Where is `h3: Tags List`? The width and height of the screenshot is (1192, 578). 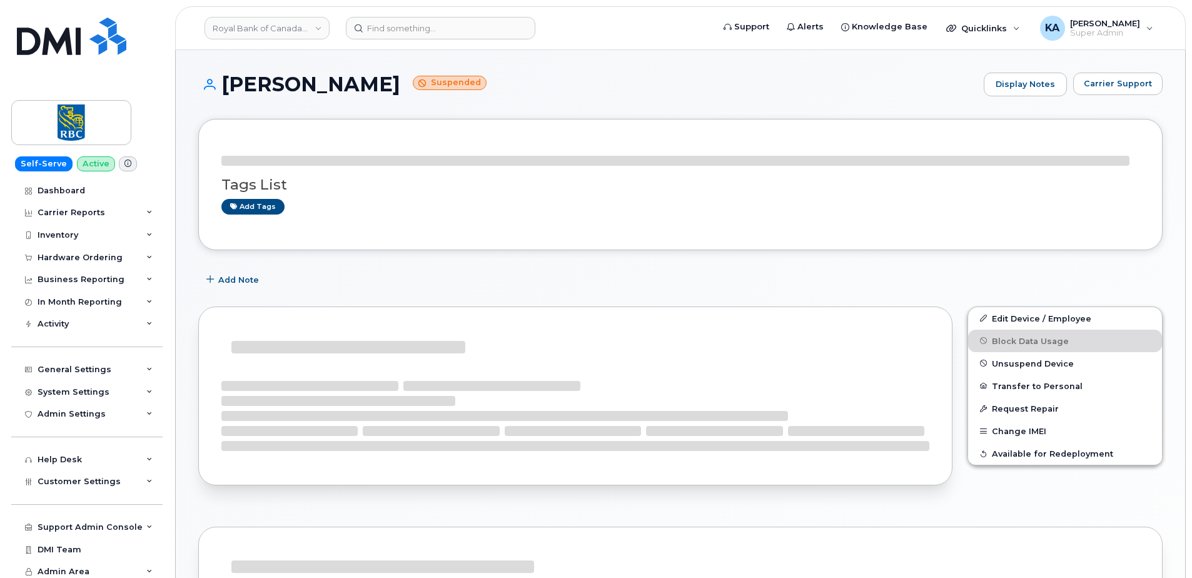 h3: Tags List is located at coordinates (680, 185).